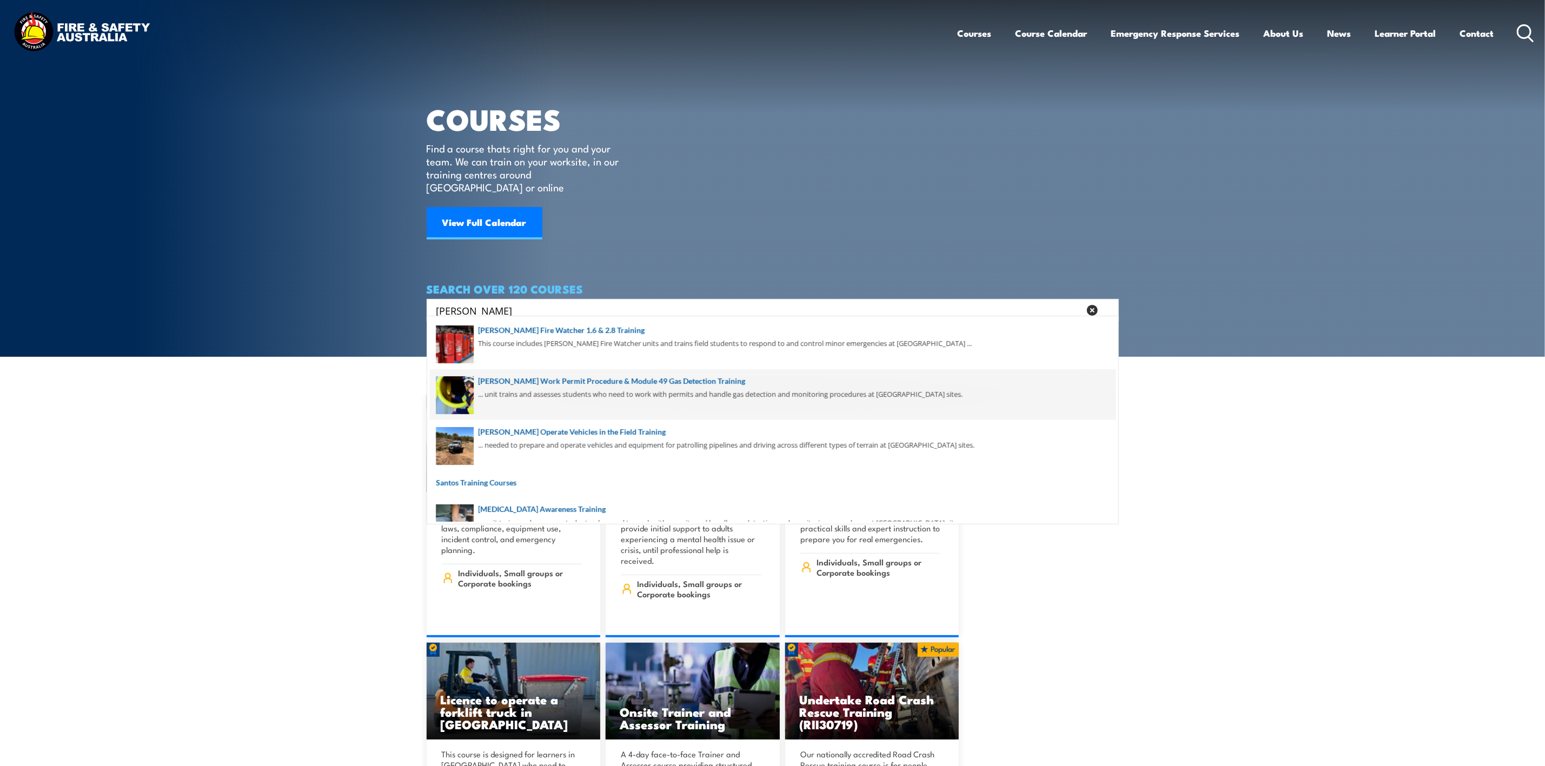 The width and height of the screenshot is (1545, 766). I want to click on h1: COURSES, so click(531, 118).